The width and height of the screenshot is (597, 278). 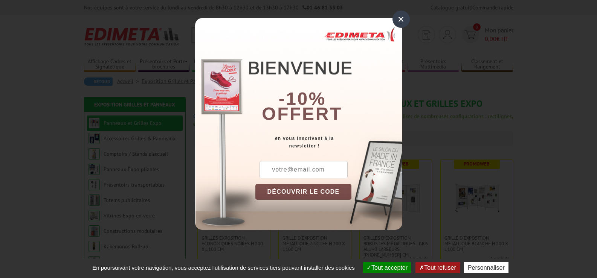 What do you see at coordinates (387, 268) in the screenshot?
I see `button: Tout accepter` at bounding box center [387, 268].